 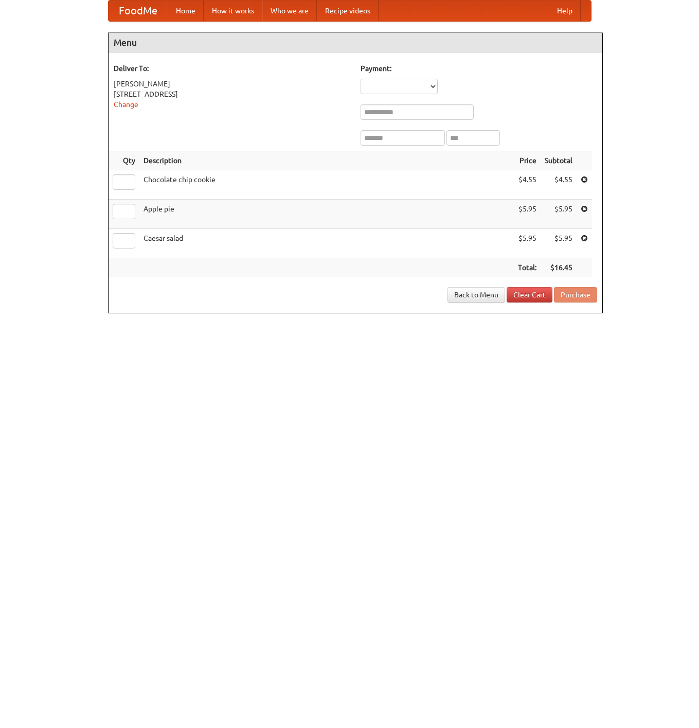 What do you see at coordinates (479, 68) in the screenshot?
I see `h5: Payment:` at bounding box center [479, 68].